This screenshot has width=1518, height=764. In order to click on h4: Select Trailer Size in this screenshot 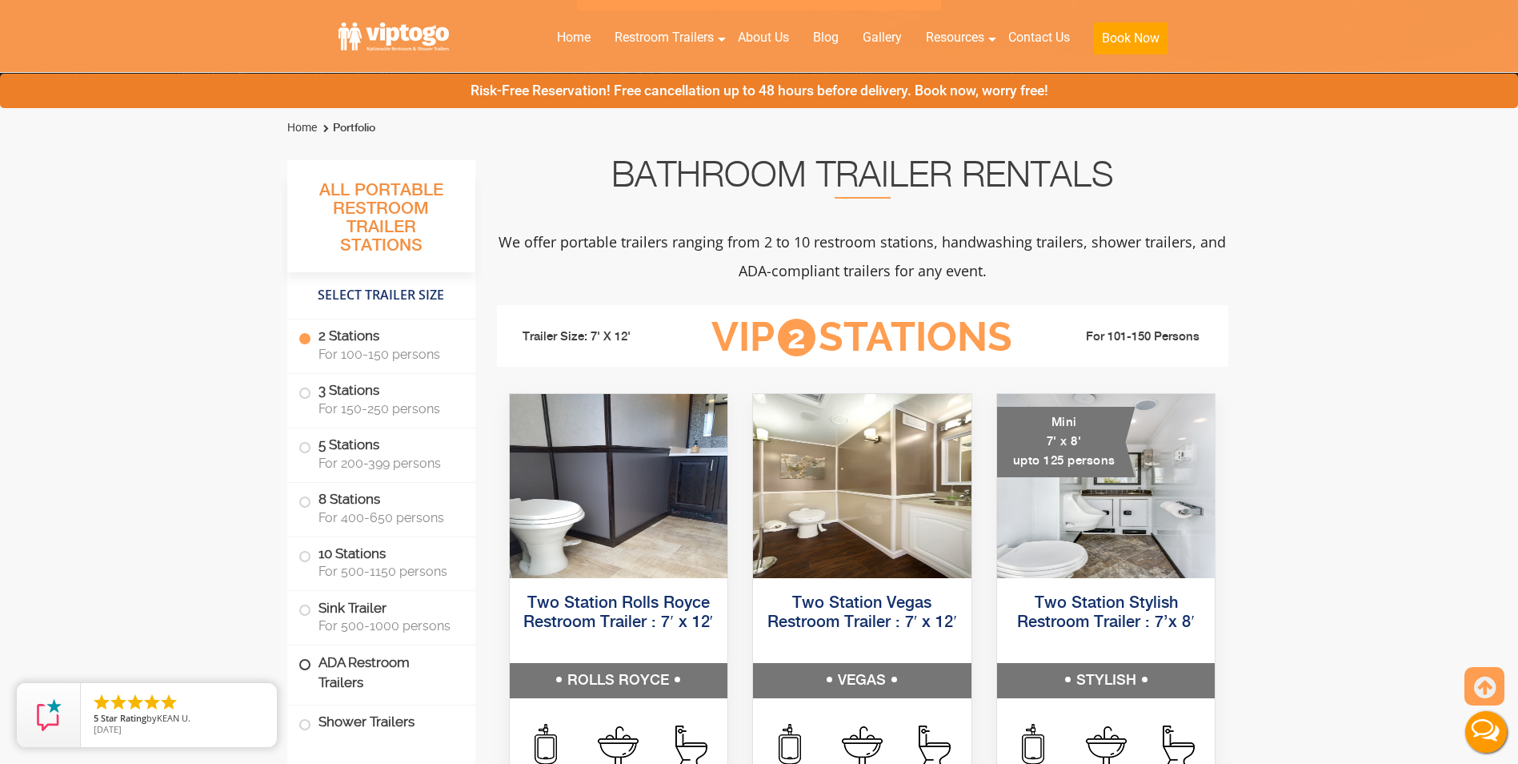, I will do `click(381, 295)`.